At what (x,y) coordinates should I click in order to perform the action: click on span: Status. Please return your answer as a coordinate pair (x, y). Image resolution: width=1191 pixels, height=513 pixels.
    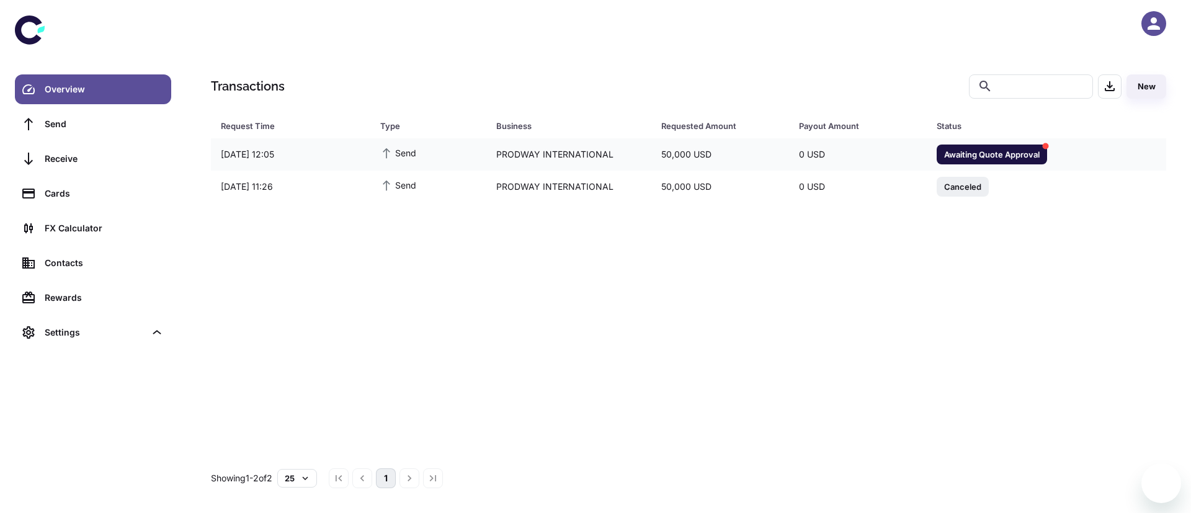
    Looking at the image, I should click on (1026, 126).